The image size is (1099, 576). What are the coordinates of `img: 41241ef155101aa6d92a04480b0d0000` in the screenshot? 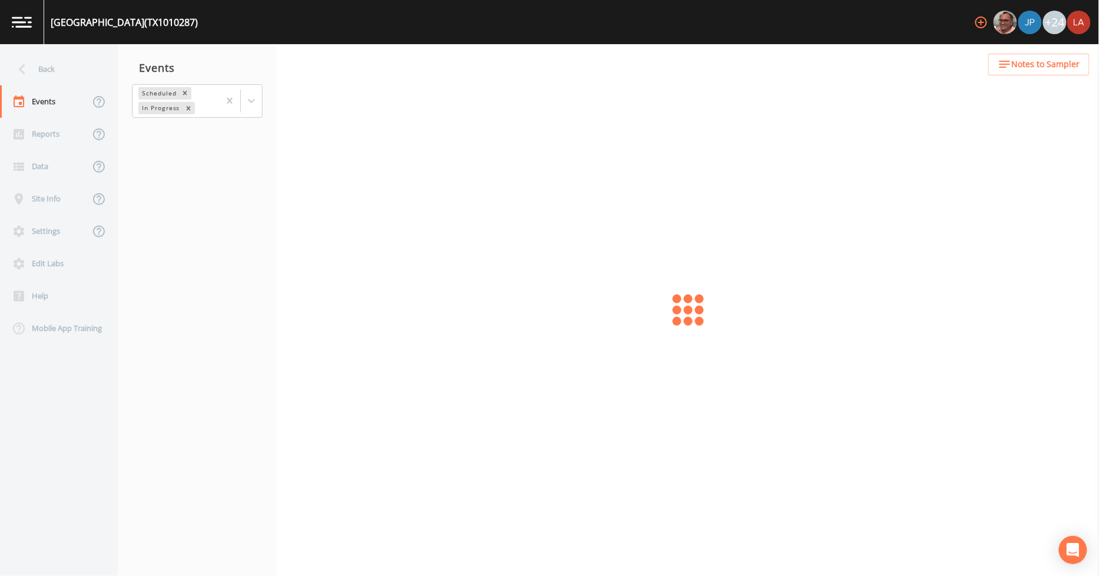 It's located at (1030, 22).